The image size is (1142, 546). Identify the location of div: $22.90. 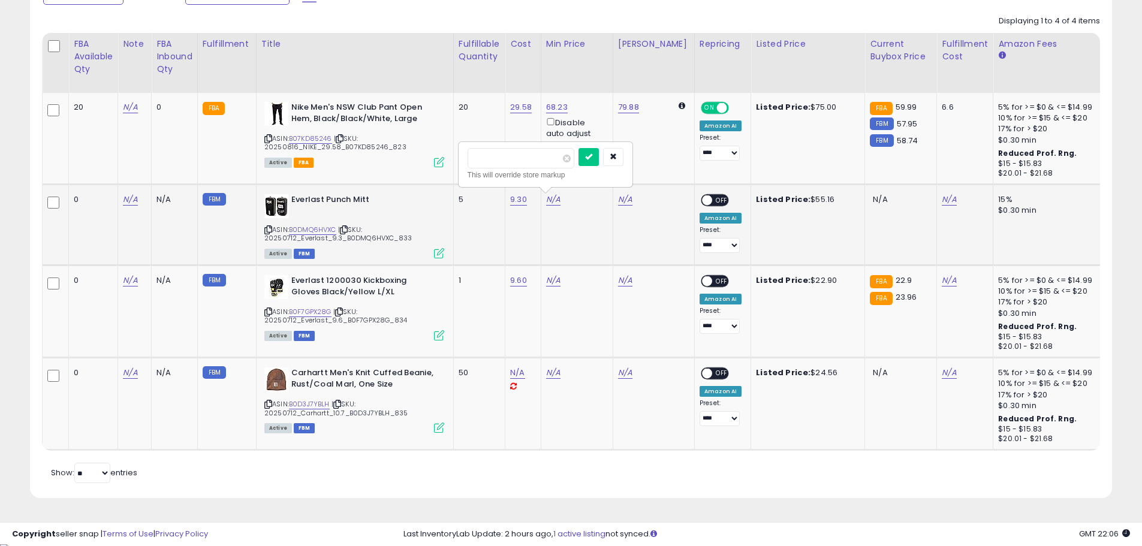
(806, 281).